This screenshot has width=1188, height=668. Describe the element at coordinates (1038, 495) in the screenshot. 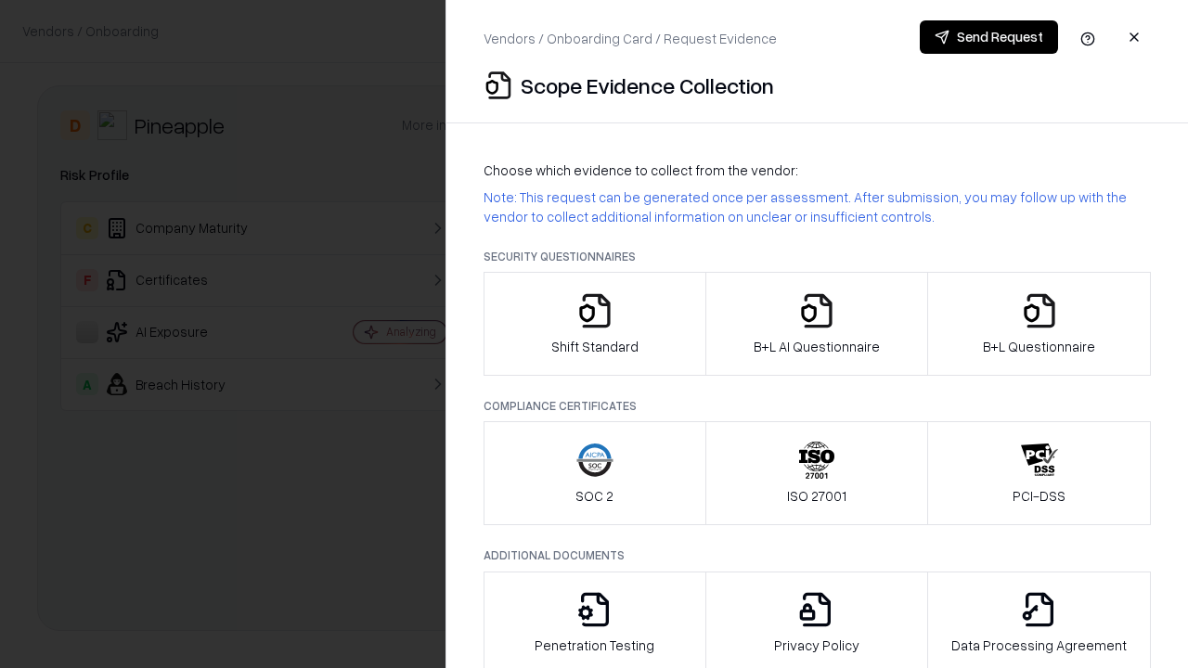

I see `p: PCI-DSS` at that location.